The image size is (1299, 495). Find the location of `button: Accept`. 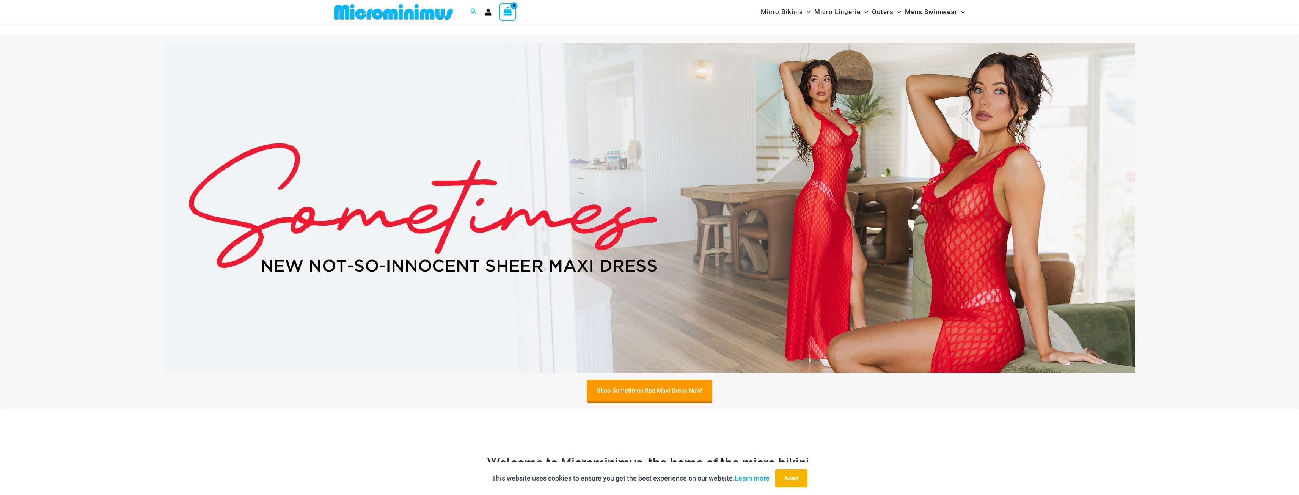

button: Accept is located at coordinates (791, 478).